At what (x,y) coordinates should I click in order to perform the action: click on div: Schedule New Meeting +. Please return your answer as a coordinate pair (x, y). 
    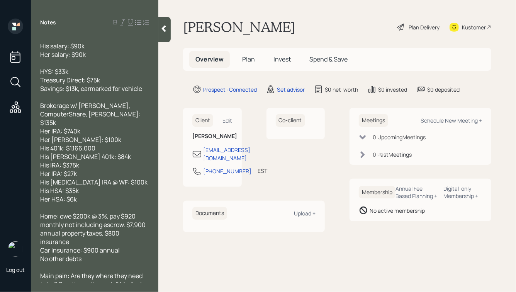
    Looking at the image, I should click on (451, 120).